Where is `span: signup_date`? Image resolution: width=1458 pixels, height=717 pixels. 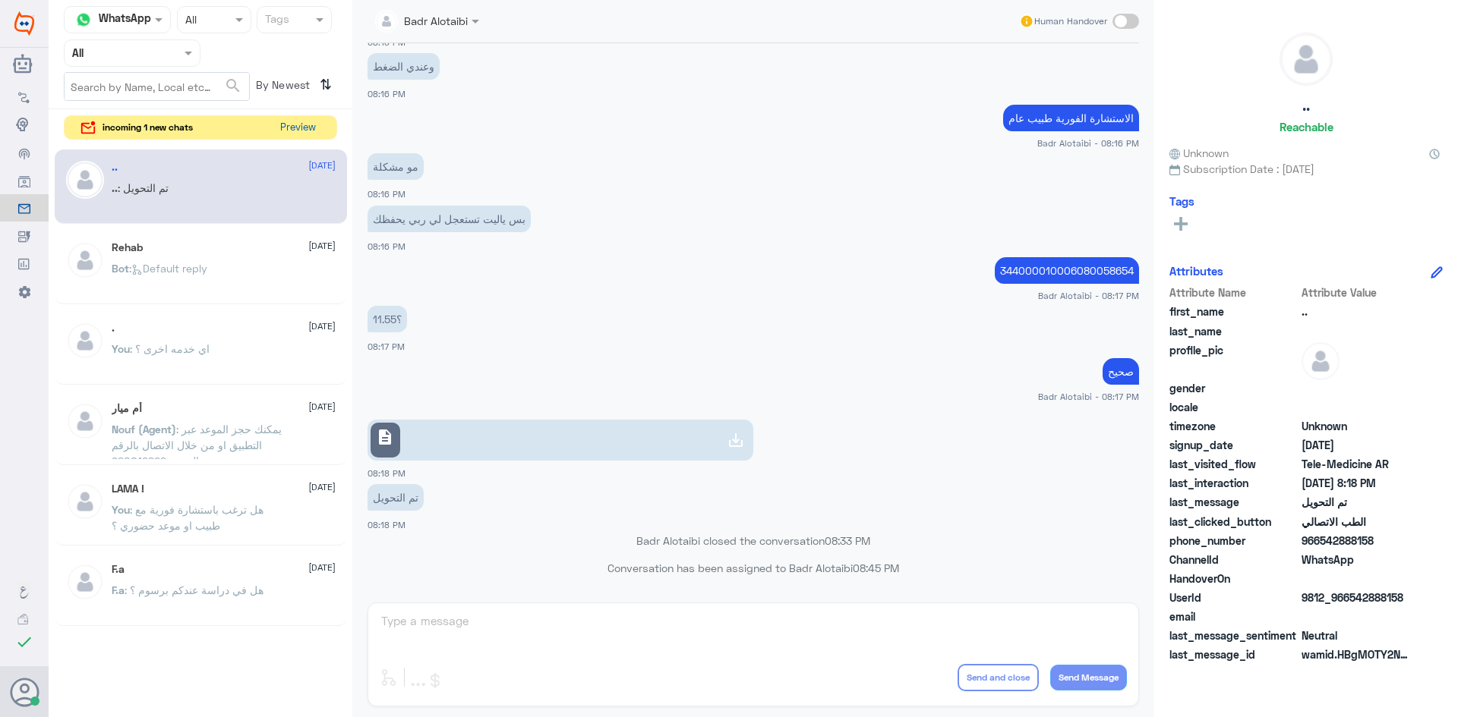 span: signup_date is located at coordinates (1234, 445).